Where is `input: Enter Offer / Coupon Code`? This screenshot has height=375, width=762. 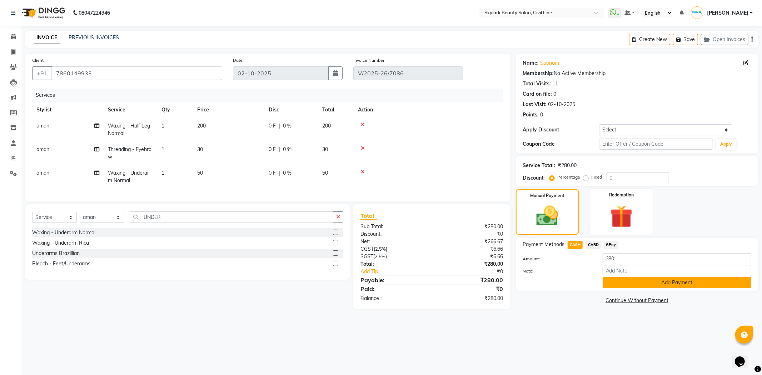 input: Enter Offer / Coupon Code is located at coordinates (656, 144).